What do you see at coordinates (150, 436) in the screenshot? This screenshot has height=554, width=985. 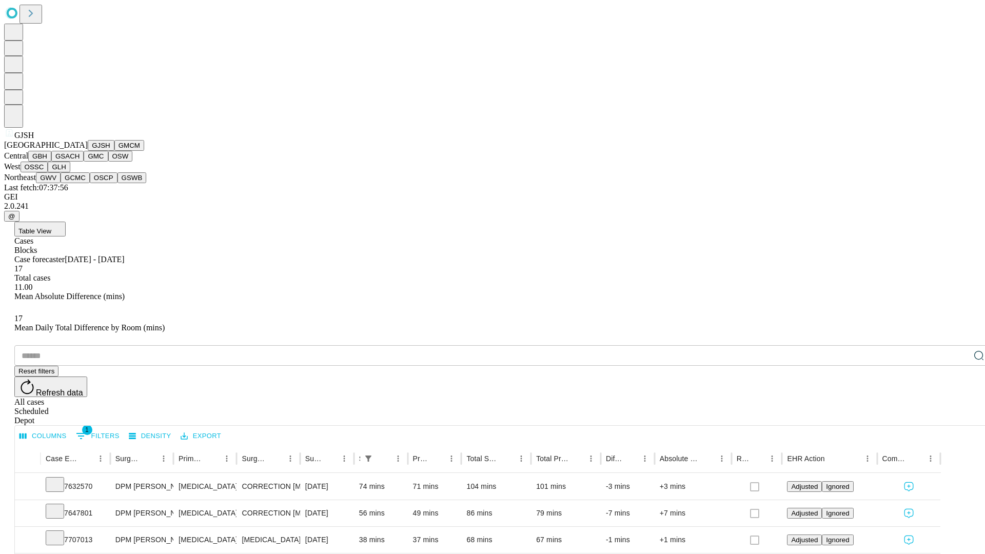 I see `button: Density` at bounding box center [150, 436].